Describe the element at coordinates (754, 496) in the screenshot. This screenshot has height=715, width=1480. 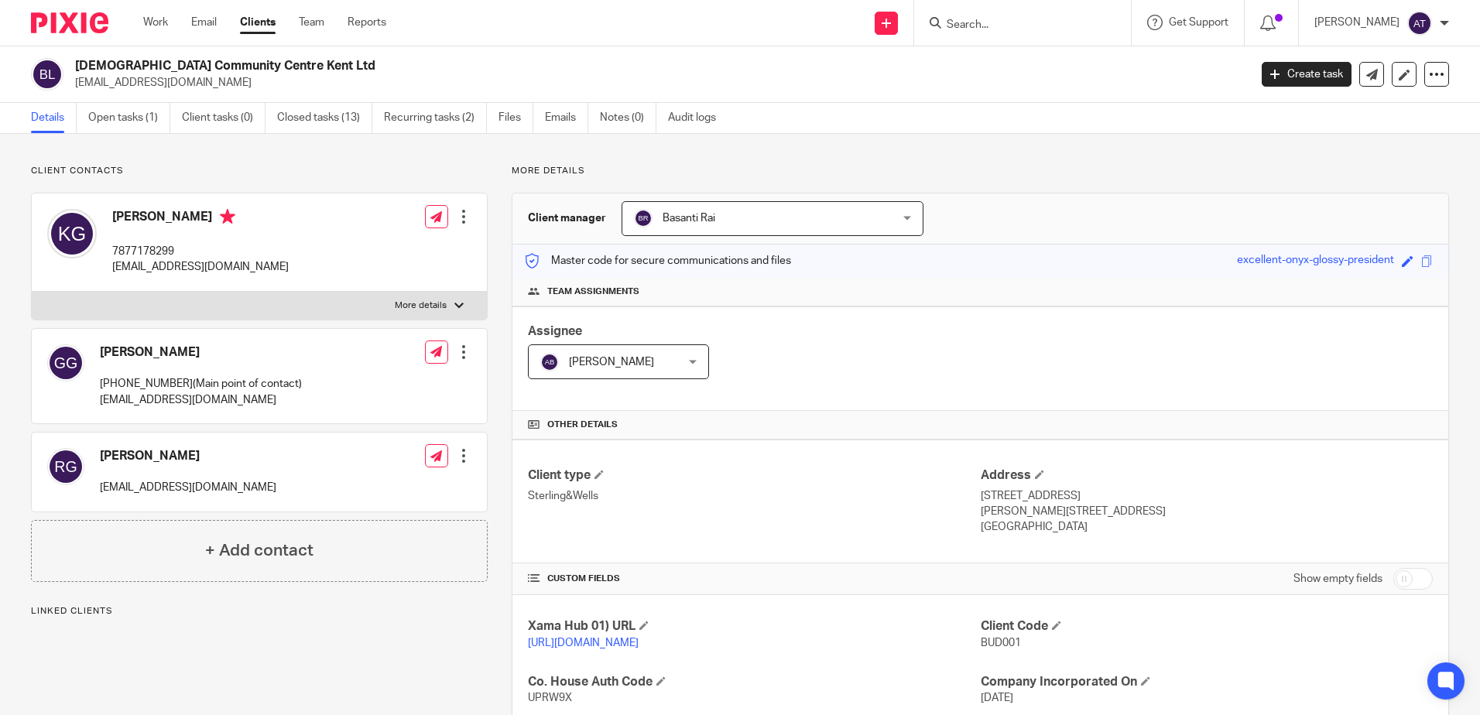
I see `p: Sterling&Wells` at that location.